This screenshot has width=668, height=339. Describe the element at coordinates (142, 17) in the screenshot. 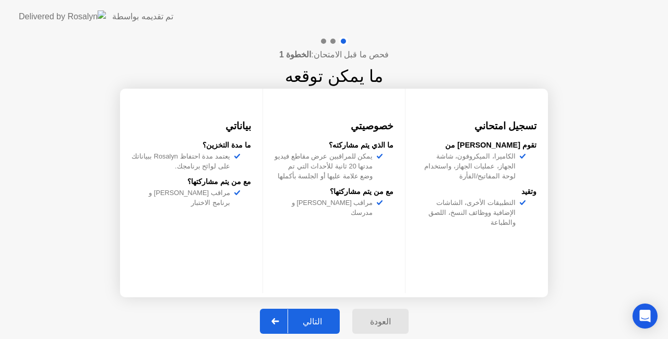

I see `div: تم تقديمه بواسطة` at that location.